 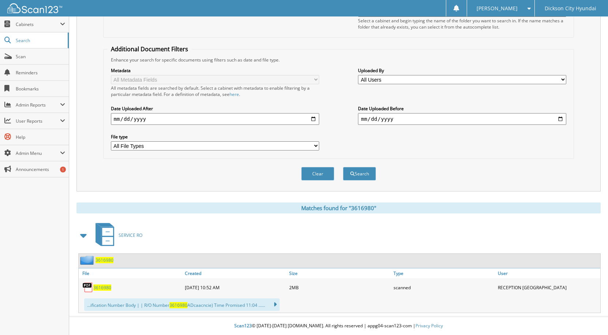 I want to click on span: Admin Reports, so click(x=38, y=105).